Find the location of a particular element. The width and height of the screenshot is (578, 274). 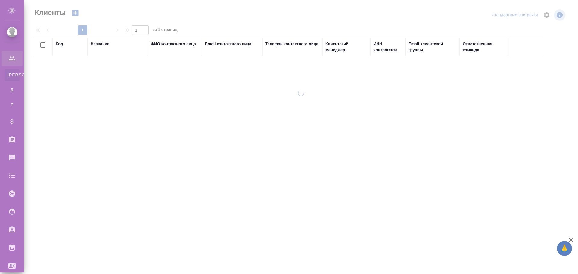

span: Т is located at coordinates (12, 105).